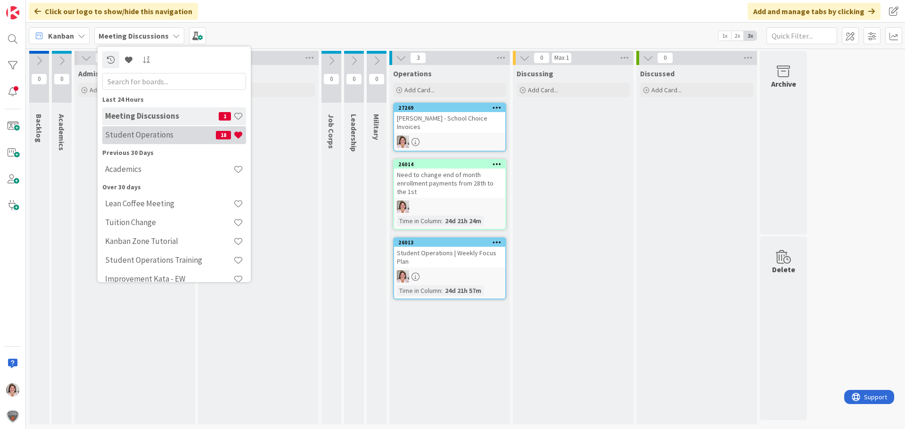 Image resolution: width=905 pixels, height=429 pixels. Describe the element at coordinates (725, 36) in the screenshot. I see `span: 1x` at that location.